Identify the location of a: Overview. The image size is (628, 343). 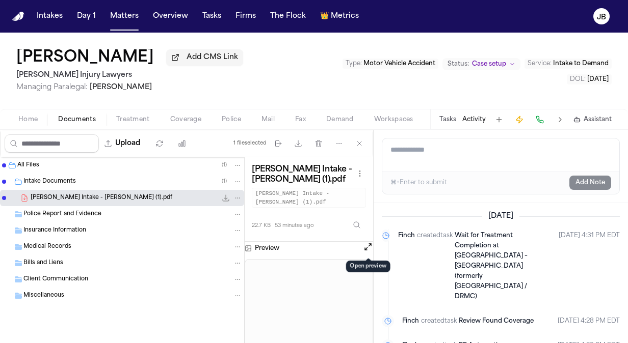
(170, 16).